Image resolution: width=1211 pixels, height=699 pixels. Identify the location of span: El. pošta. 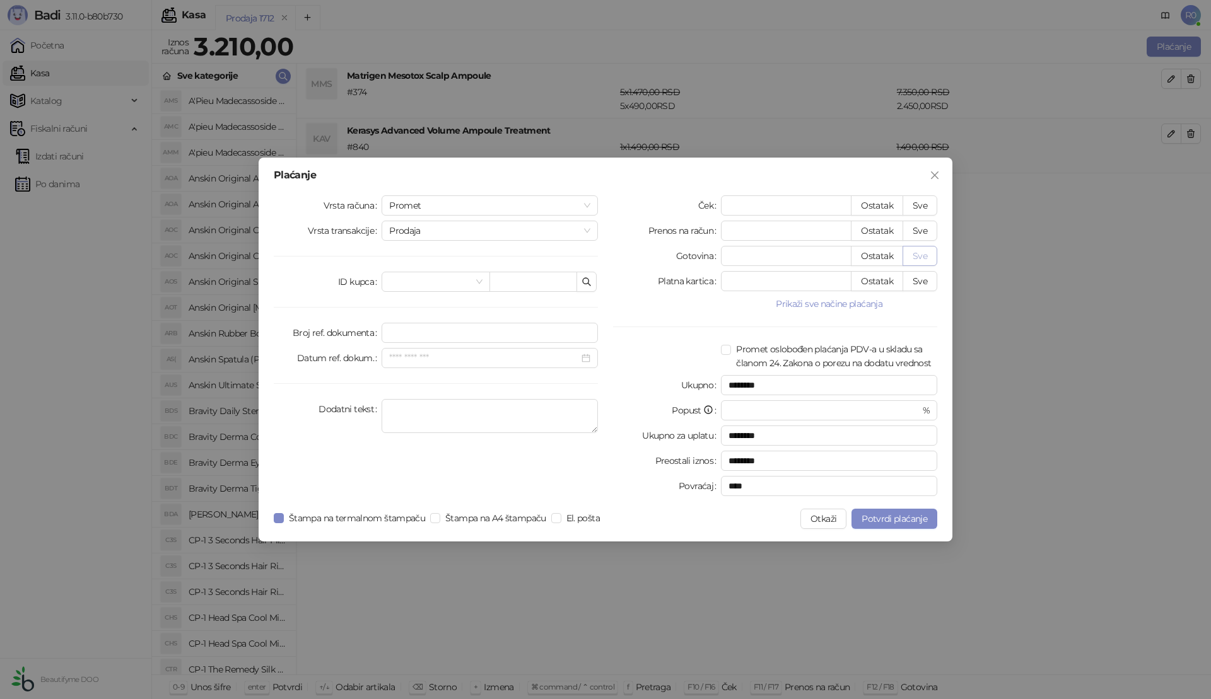
(583, 518).